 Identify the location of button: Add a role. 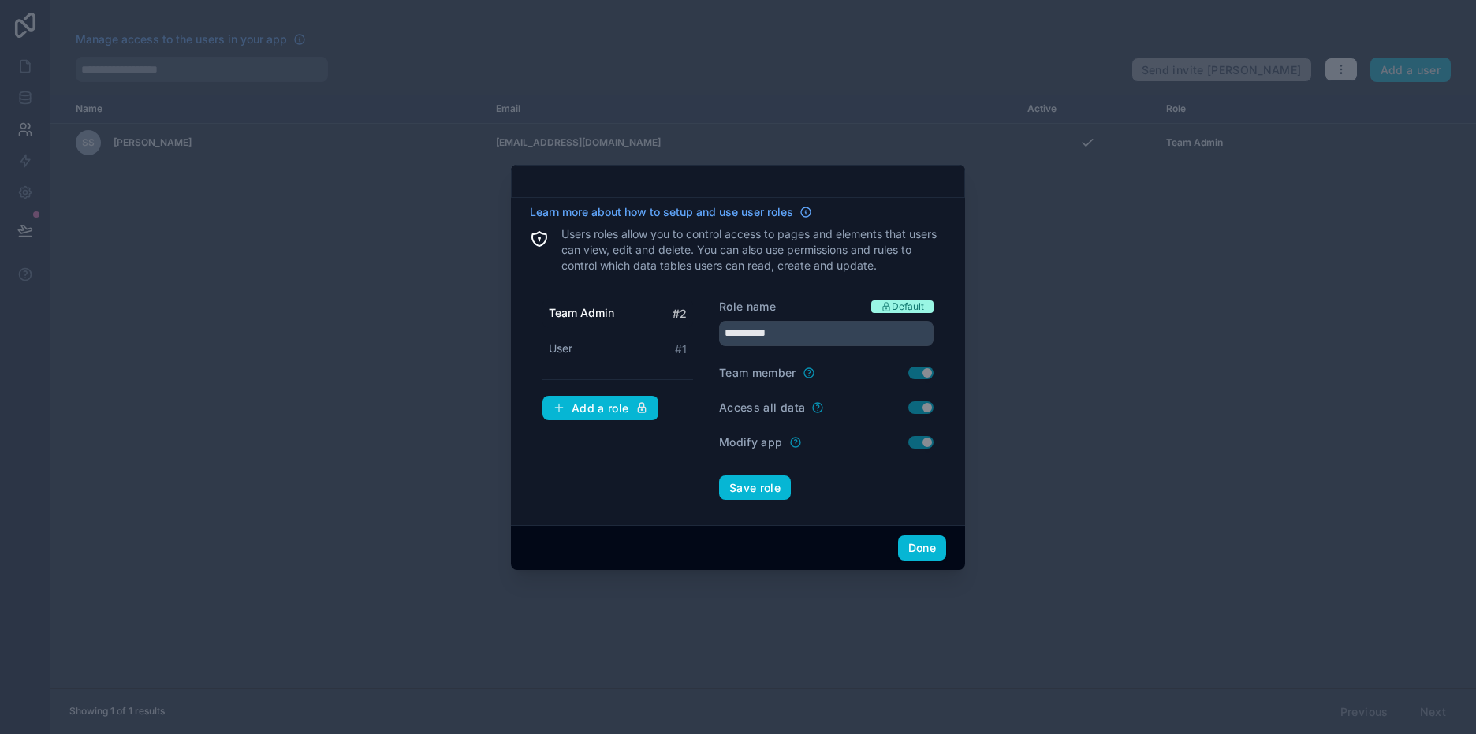
(600, 408).